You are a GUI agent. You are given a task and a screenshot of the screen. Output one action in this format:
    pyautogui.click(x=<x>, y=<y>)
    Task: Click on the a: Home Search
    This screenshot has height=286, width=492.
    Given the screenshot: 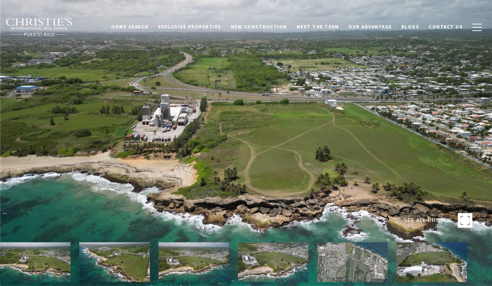 What is the action you would take?
    pyautogui.click(x=130, y=27)
    